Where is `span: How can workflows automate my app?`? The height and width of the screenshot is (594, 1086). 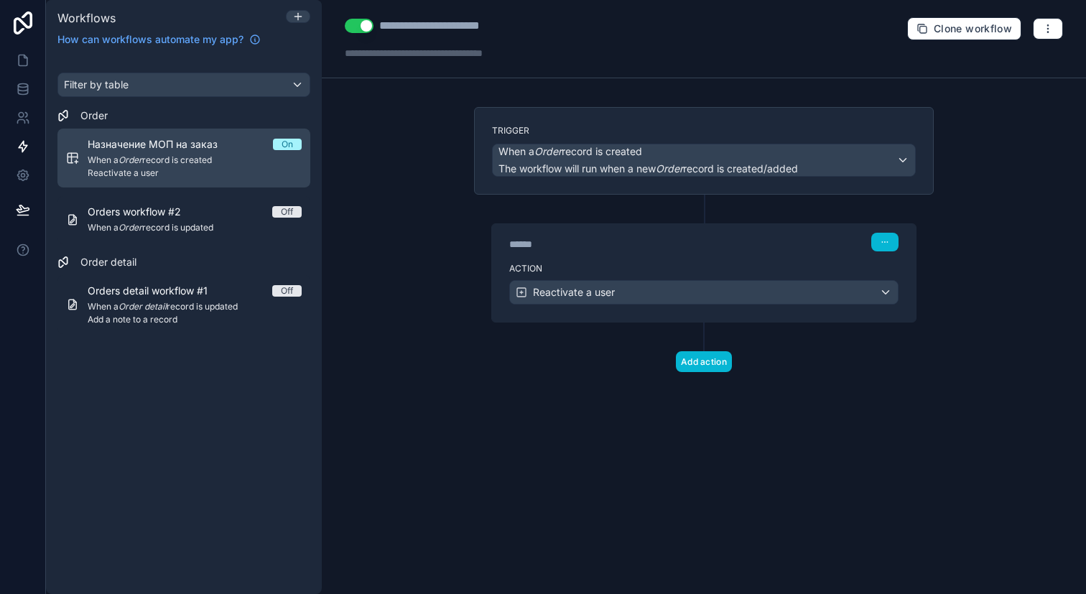 span: How can workflows automate my app? is located at coordinates (150, 39).